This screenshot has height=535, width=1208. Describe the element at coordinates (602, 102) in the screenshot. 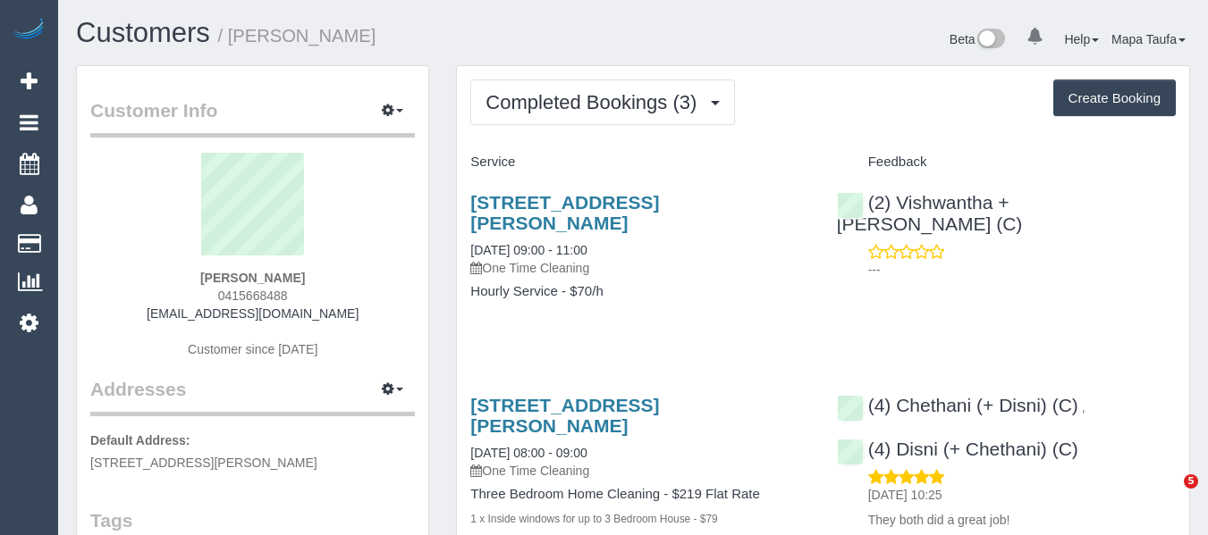

I see `button: Completed Bookings (3)` at that location.